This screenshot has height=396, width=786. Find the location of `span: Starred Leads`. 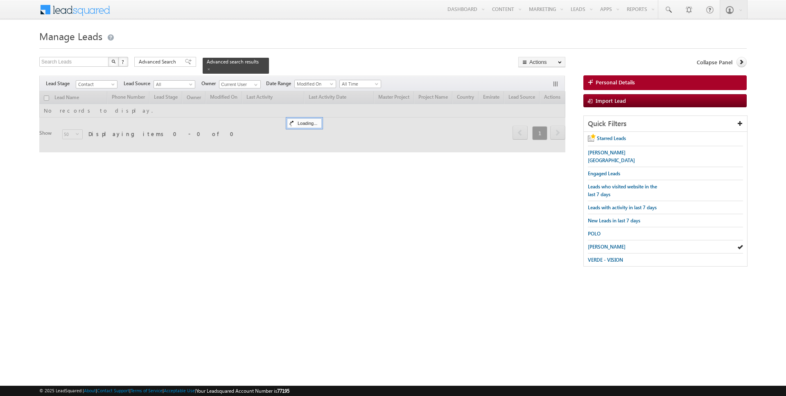

span: Starred Leads is located at coordinates (611, 138).